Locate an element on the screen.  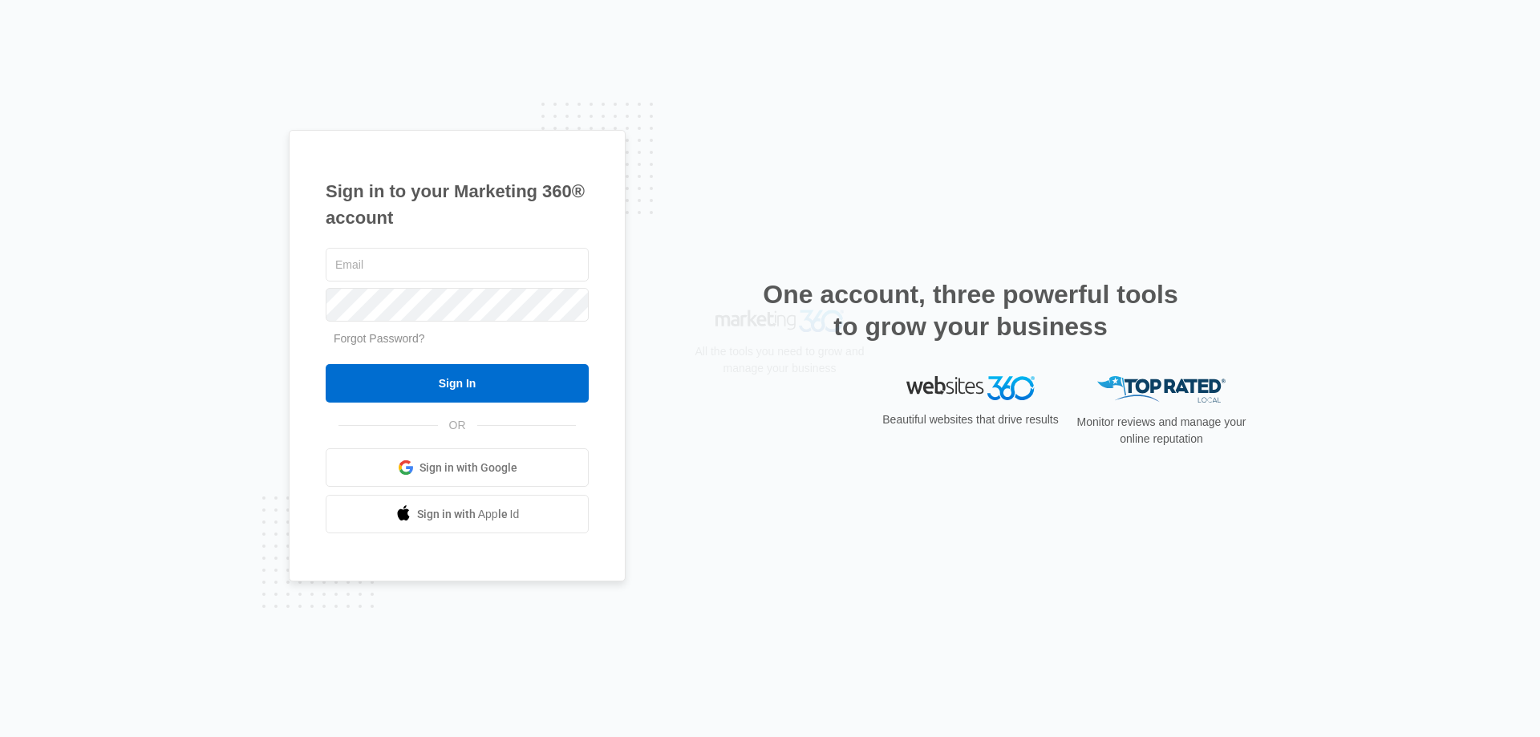
span: Sign in with Google is located at coordinates (468, 468).